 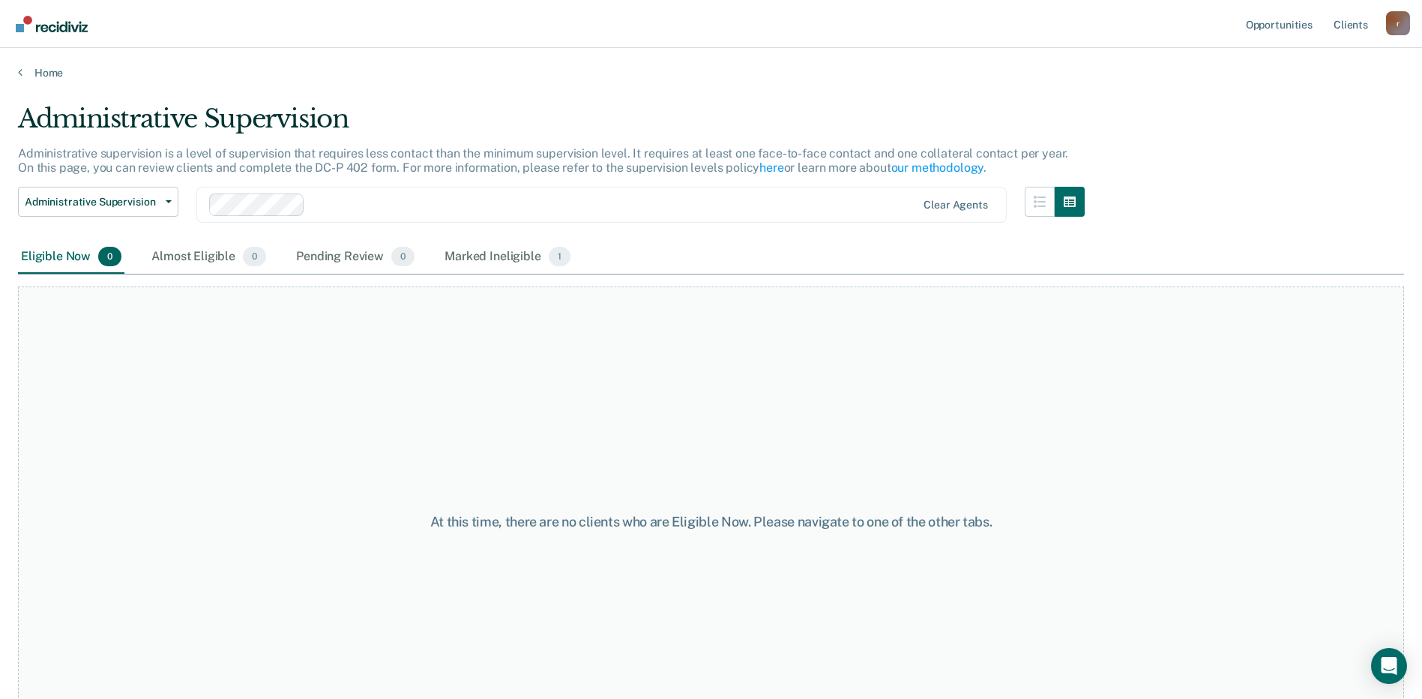 What do you see at coordinates (355, 257) in the screenshot?
I see `div: Pending Review0` at bounding box center [355, 257].